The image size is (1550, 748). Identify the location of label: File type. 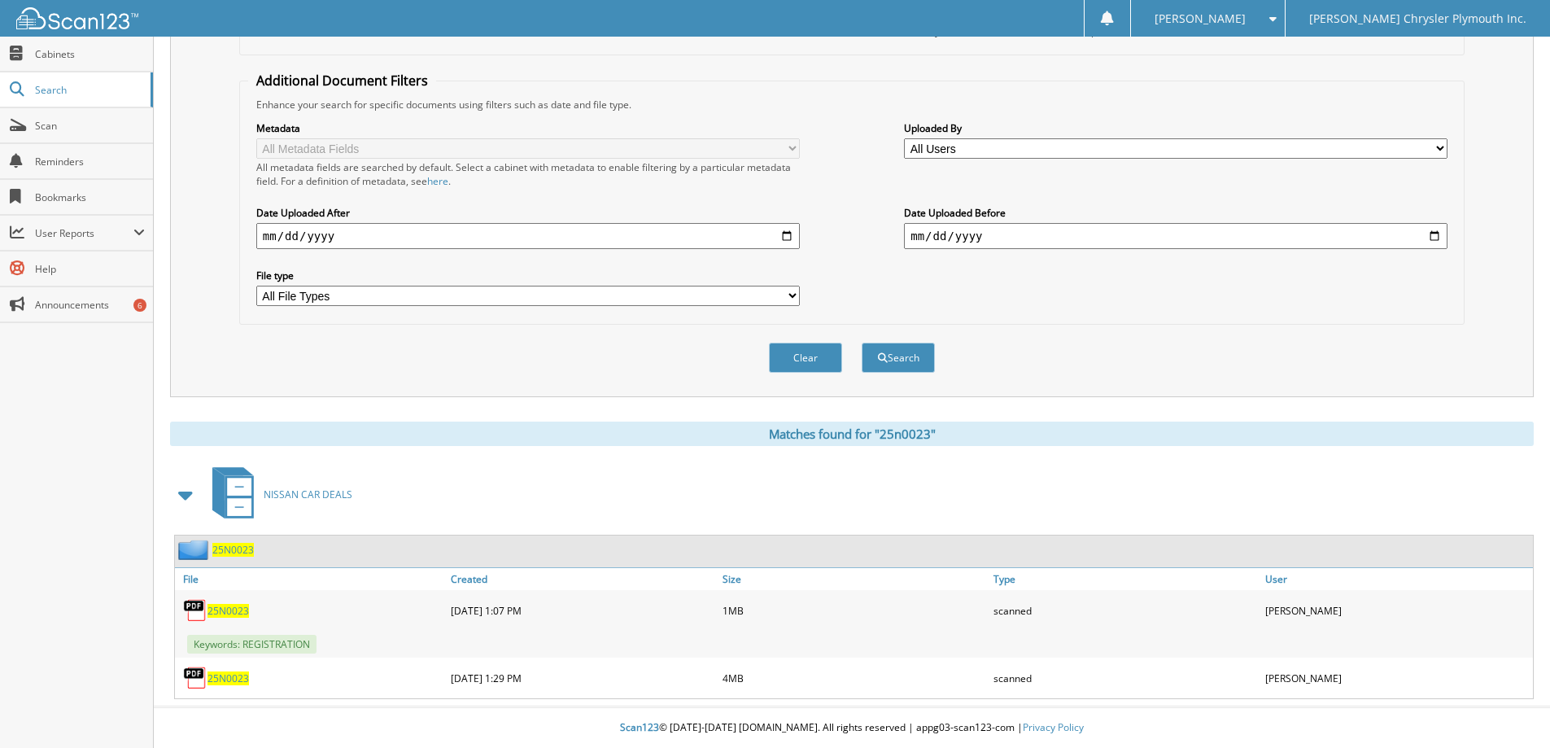
(528, 275).